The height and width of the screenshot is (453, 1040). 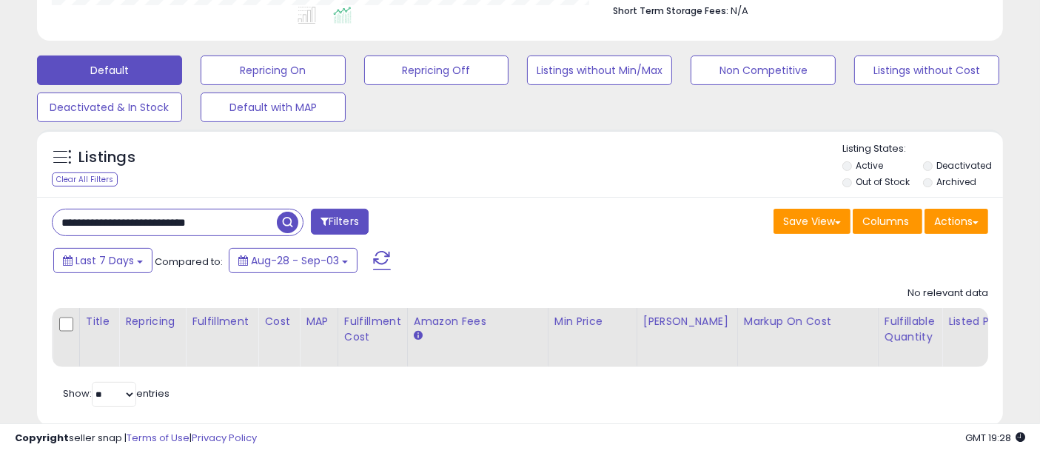 What do you see at coordinates (41, 438) in the screenshot?
I see `strong: Copyright` at bounding box center [41, 438].